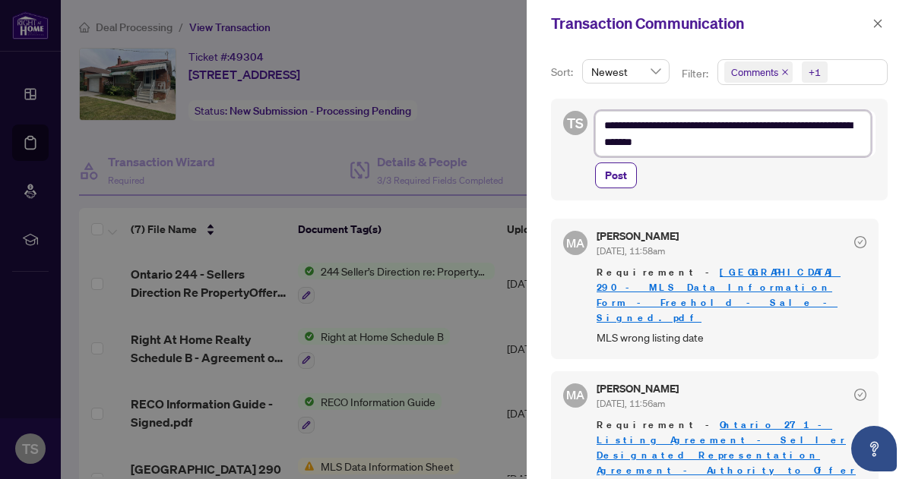 The height and width of the screenshot is (479, 912). Describe the element at coordinates (563, 72) in the screenshot. I see `p: Sort:` at that location.